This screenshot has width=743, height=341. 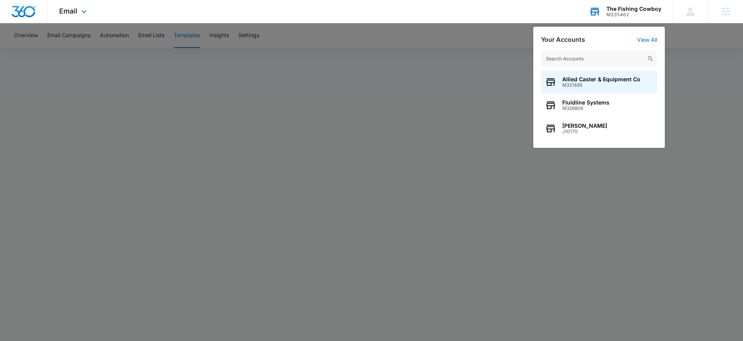 What do you see at coordinates (634, 15) in the screenshot?
I see `div: account id` at bounding box center [634, 15].